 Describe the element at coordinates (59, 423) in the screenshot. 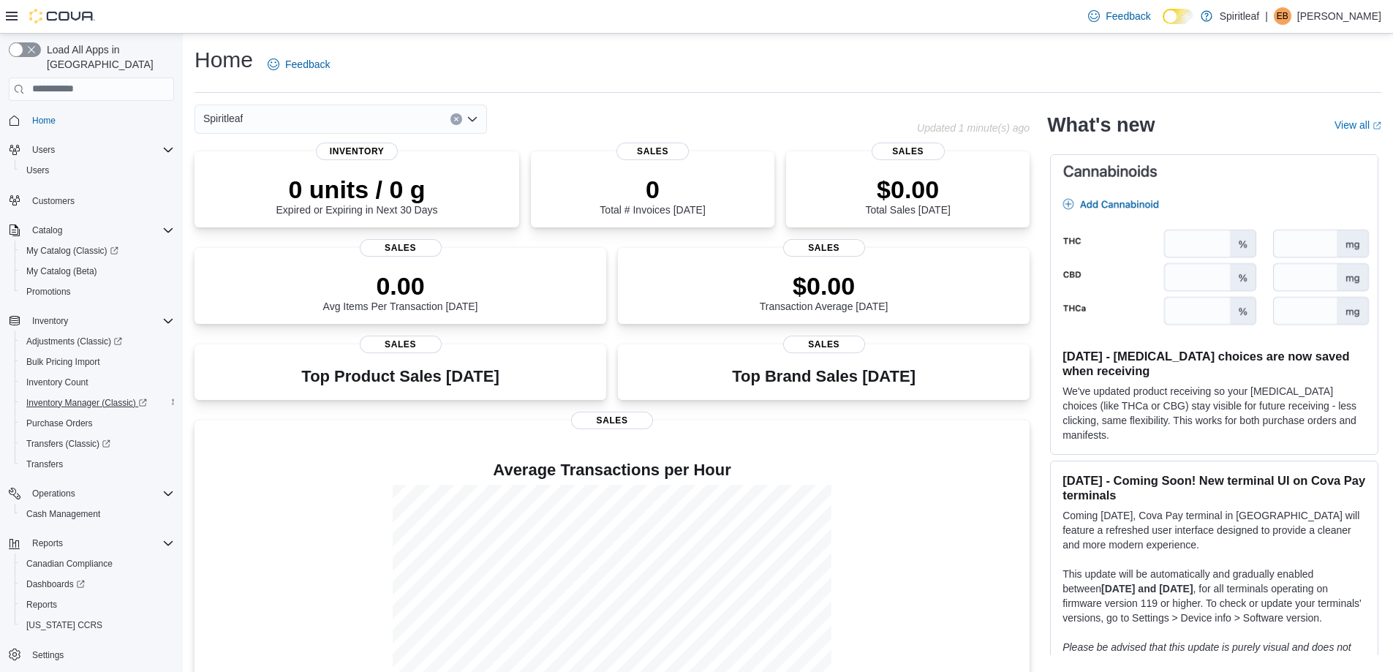

I see `span: Purchase Orders` at that location.